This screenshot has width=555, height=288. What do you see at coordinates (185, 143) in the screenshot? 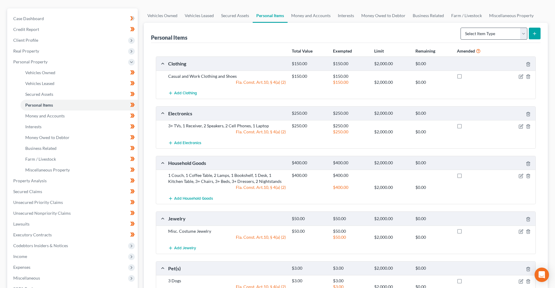
I see `button: Add Electronics` at bounding box center [185, 143].